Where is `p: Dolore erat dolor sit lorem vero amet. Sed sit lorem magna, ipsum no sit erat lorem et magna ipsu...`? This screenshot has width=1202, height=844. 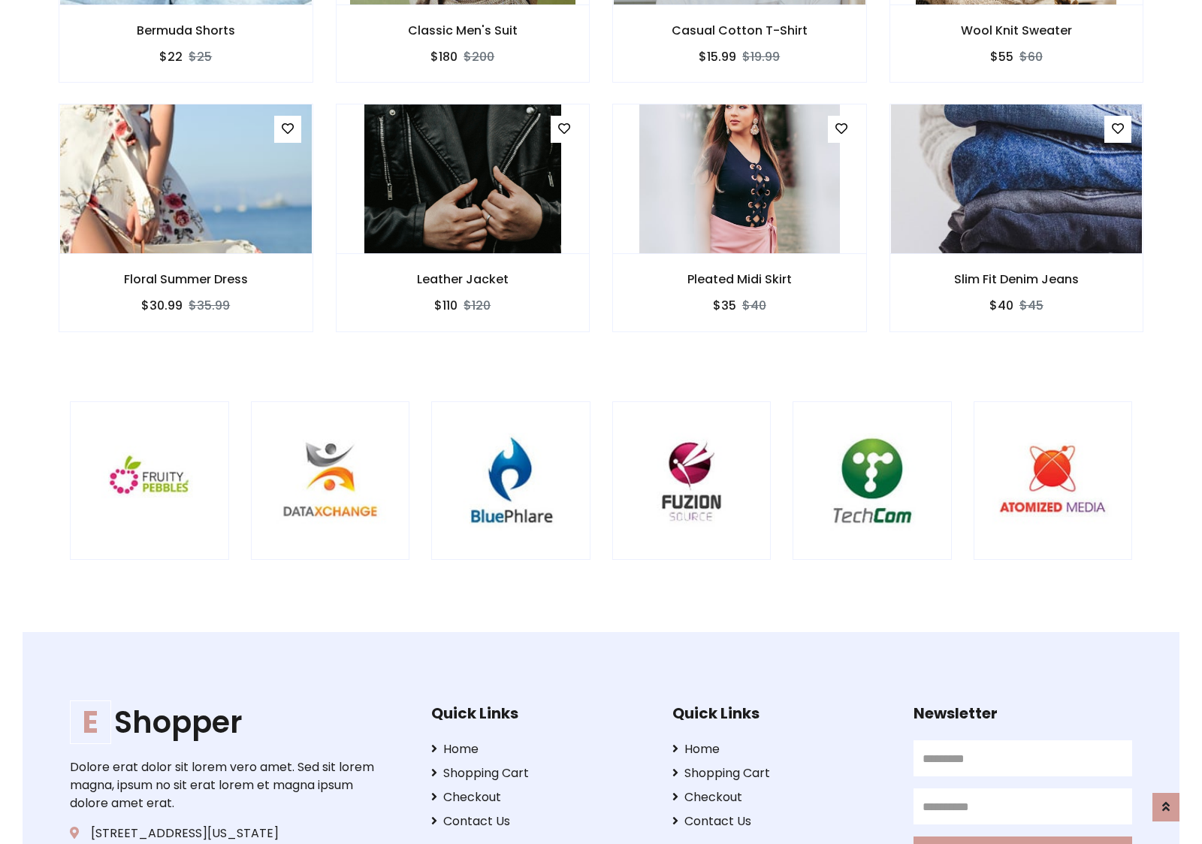
p: Dolore erat dolor sit lorem vero amet. Sed sit lorem magna, ipsum no sit erat lorem et magna ipsu... is located at coordinates (227, 785).